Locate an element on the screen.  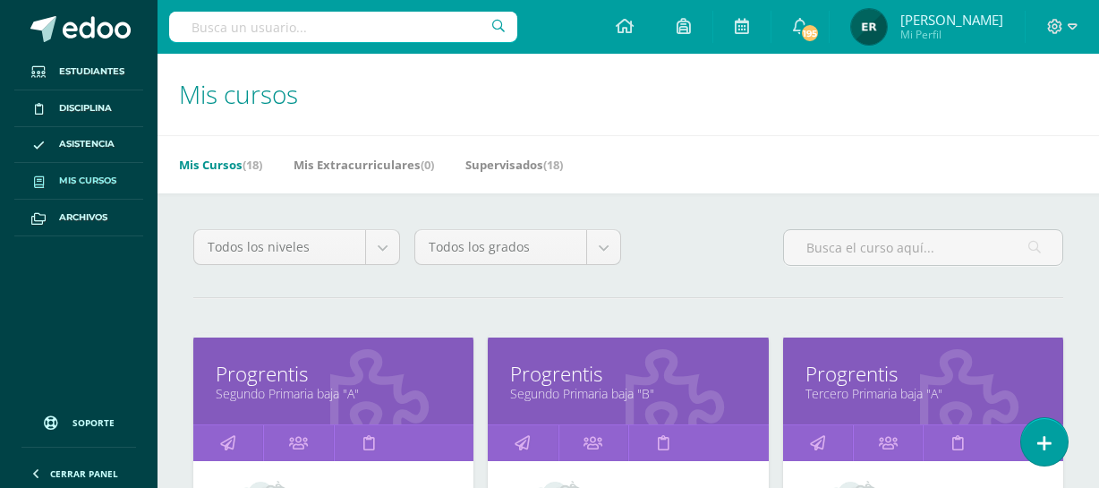
span: Estudiantes is located at coordinates (91, 72).